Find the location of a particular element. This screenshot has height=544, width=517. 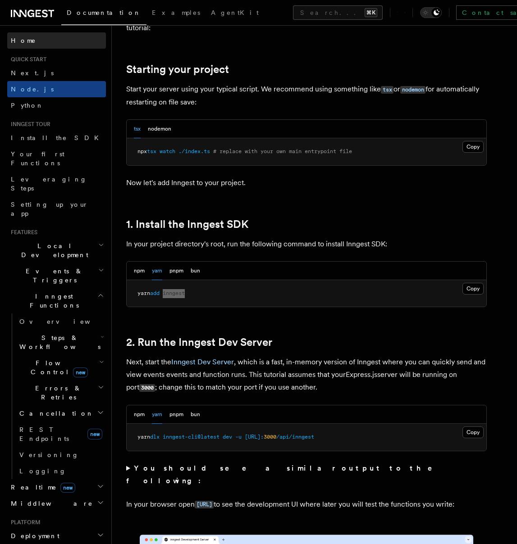

button: Errors & Retries is located at coordinates (61, 393).